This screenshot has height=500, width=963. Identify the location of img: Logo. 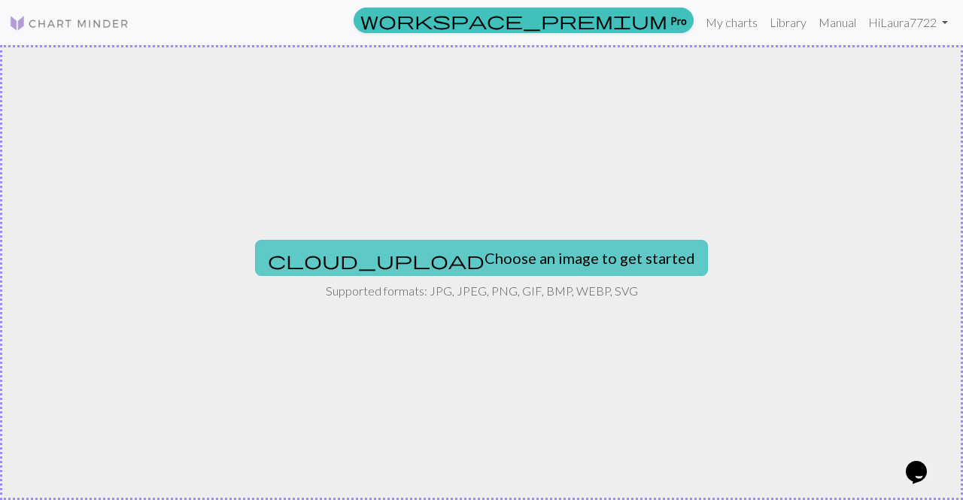
(69, 23).